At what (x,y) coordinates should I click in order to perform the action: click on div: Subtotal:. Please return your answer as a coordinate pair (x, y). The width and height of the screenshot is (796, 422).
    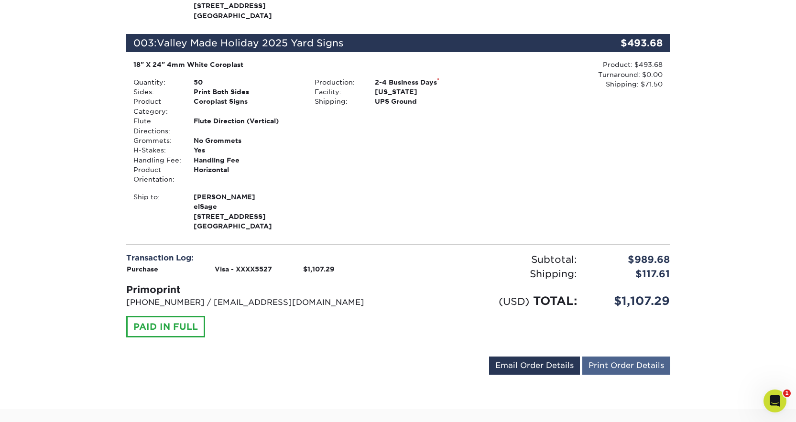
    Looking at the image, I should click on (491, 260).